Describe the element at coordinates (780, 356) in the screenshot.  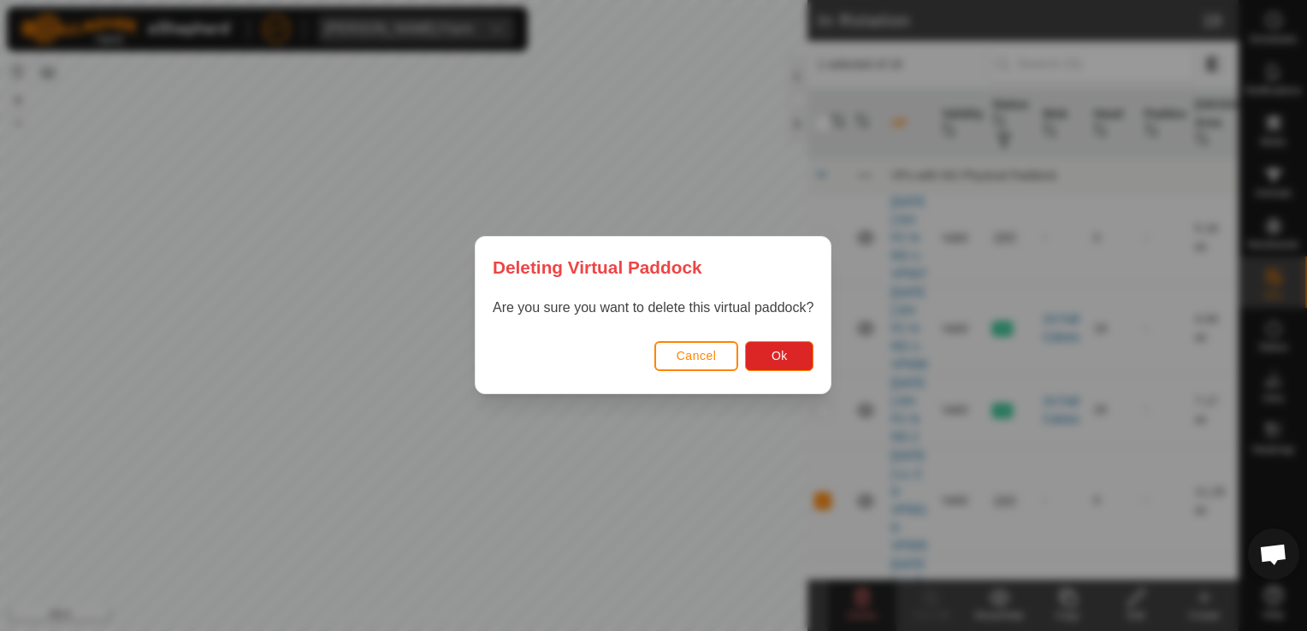
I see `button: Ok` at that location.